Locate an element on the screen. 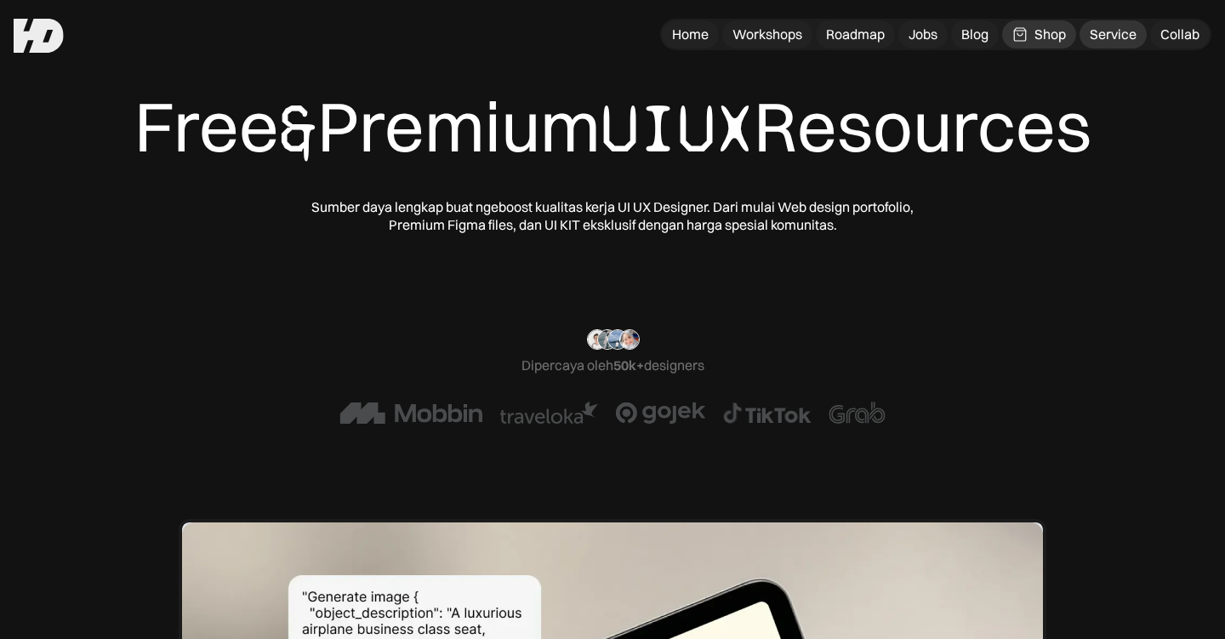  div: Sumber daya lengkap buat ngeboost kualitas kerja UI UX Designer. Dari mulai Web design portofolio... is located at coordinates (613, 216).